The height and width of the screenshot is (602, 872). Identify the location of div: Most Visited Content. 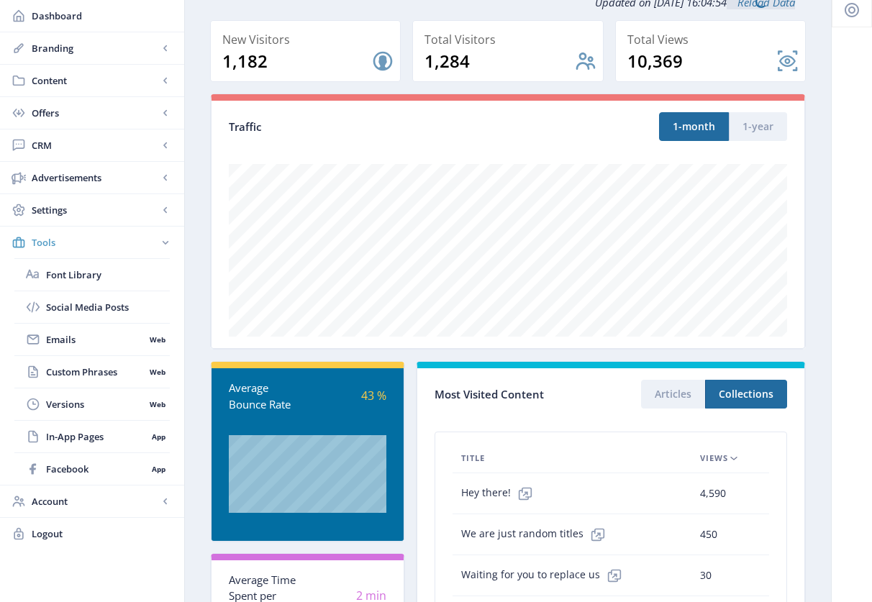
(523, 394).